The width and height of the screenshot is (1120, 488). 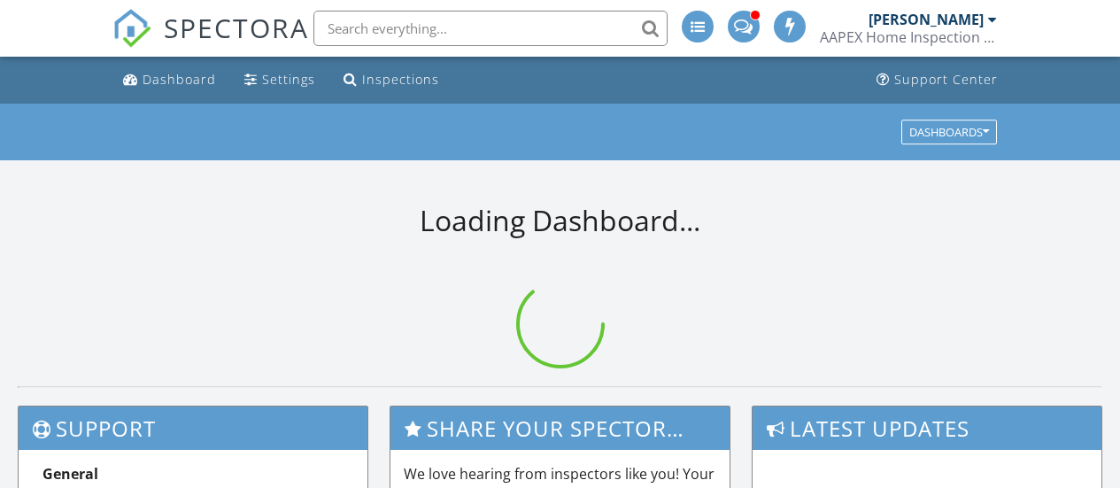 What do you see at coordinates (400, 79) in the screenshot?
I see `div: Inspections` at bounding box center [400, 79].